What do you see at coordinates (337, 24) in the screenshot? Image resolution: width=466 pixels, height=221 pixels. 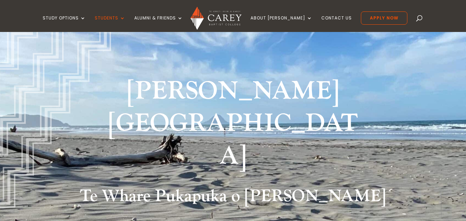 I see `a: Contact Us` at bounding box center [337, 24].